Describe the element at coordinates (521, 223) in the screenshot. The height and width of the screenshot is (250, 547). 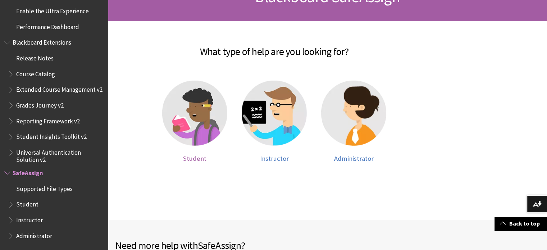
I see `a: Back to top` at that location.